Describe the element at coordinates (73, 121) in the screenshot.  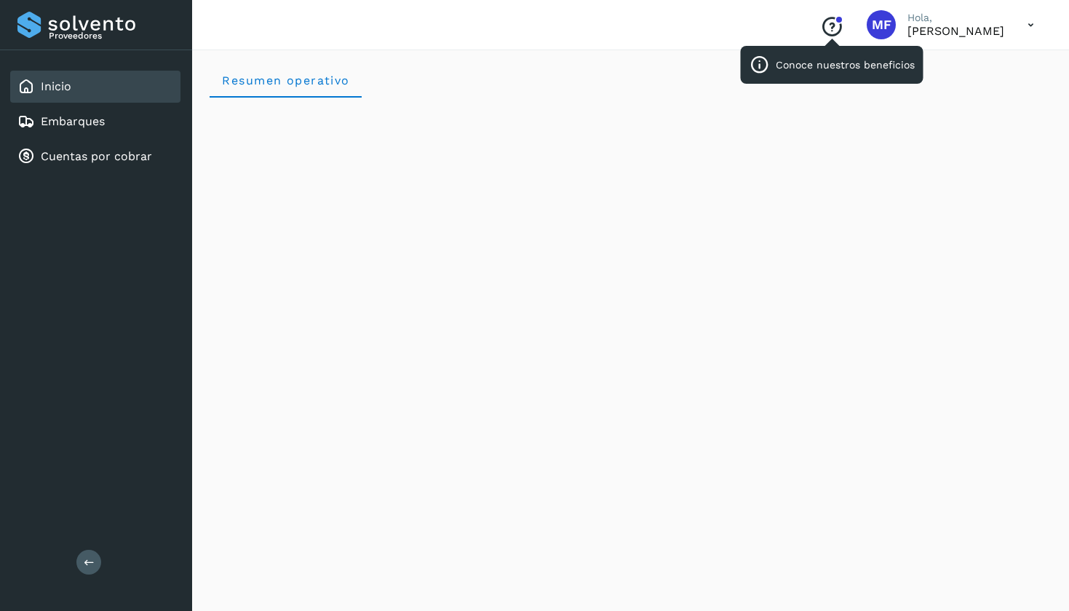
I see `a: Embarques` at that location.